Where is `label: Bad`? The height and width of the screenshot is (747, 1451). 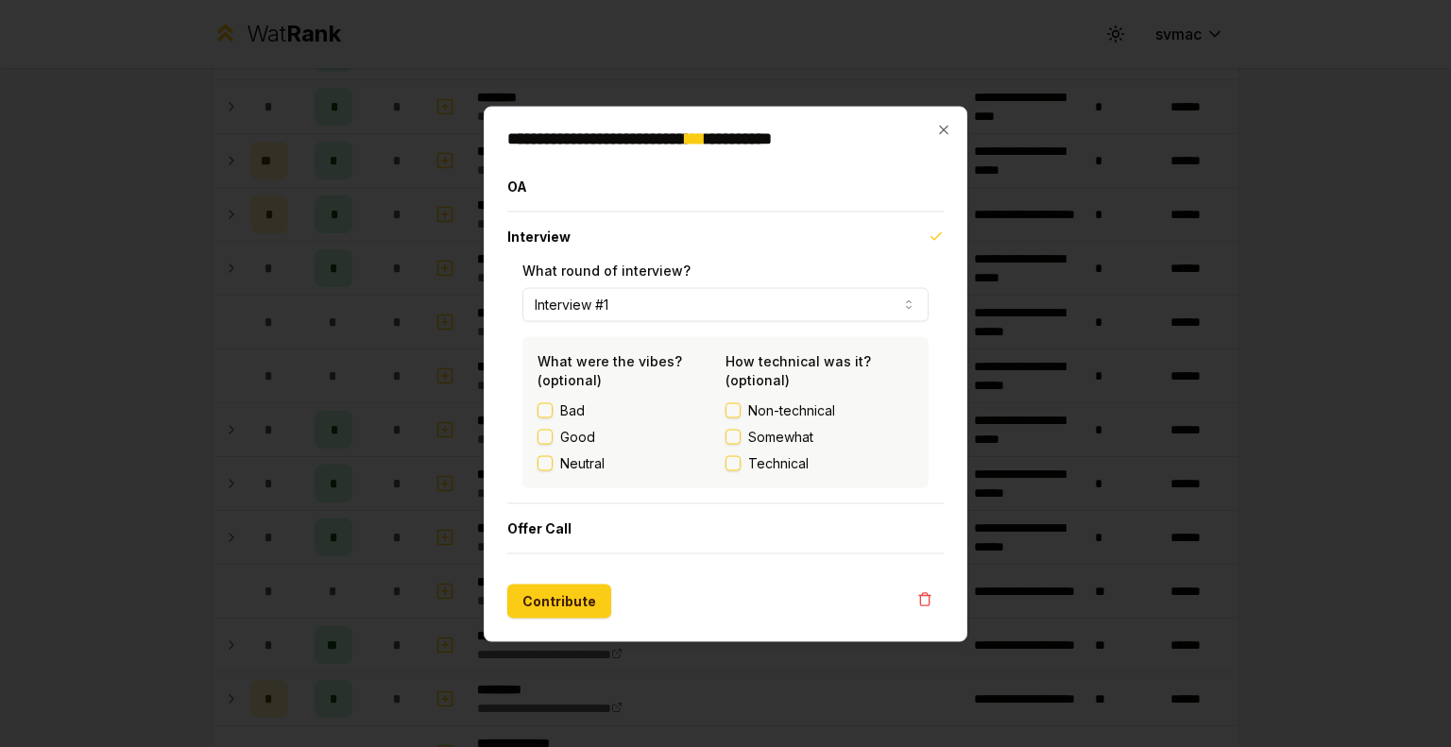
label: Bad is located at coordinates (572, 410).